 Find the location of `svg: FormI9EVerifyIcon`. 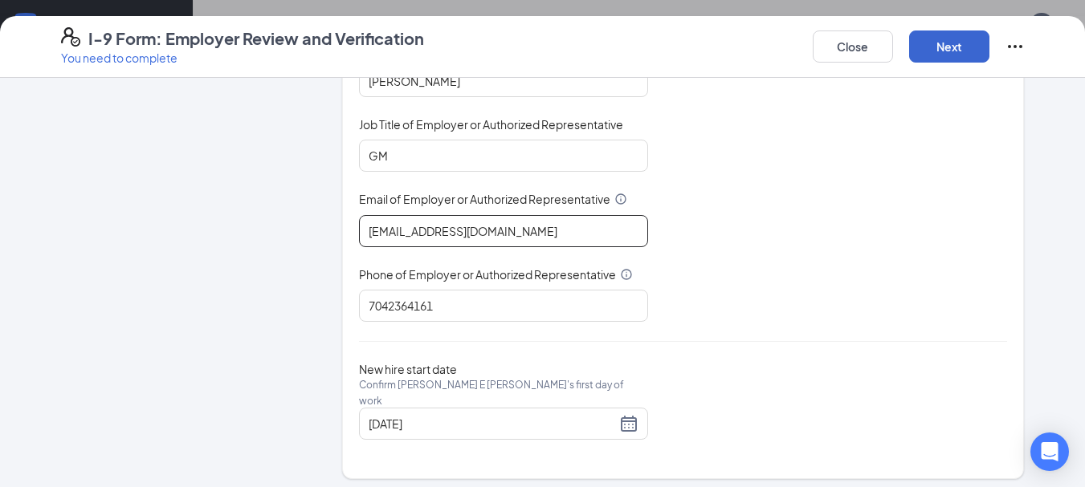

svg: FormI9EVerifyIcon is located at coordinates (71, 37).